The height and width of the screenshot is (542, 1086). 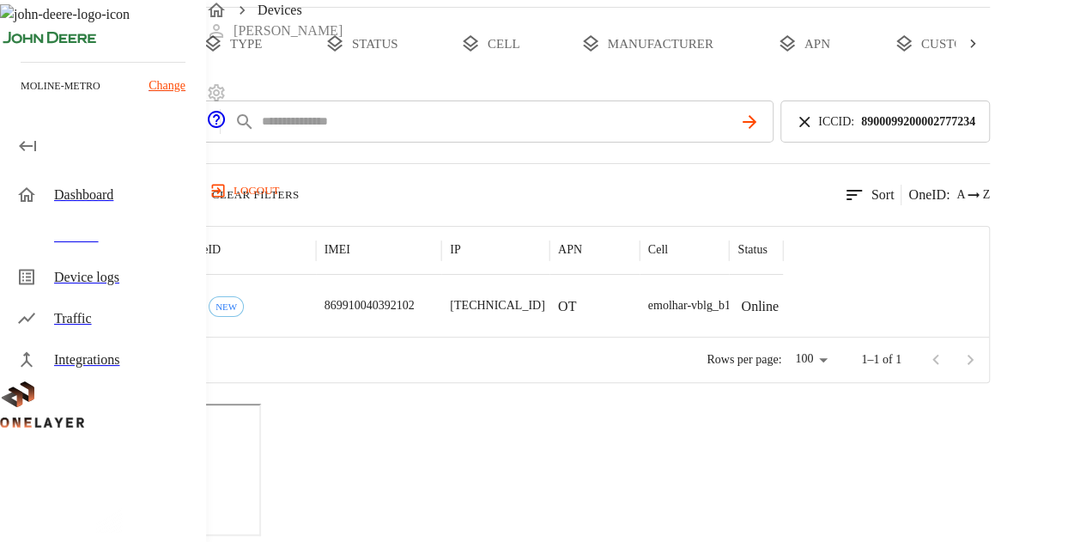 What do you see at coordinates (658, 250) in the screenshot?
I see `p: Cell` at bounding box center [658, 250].